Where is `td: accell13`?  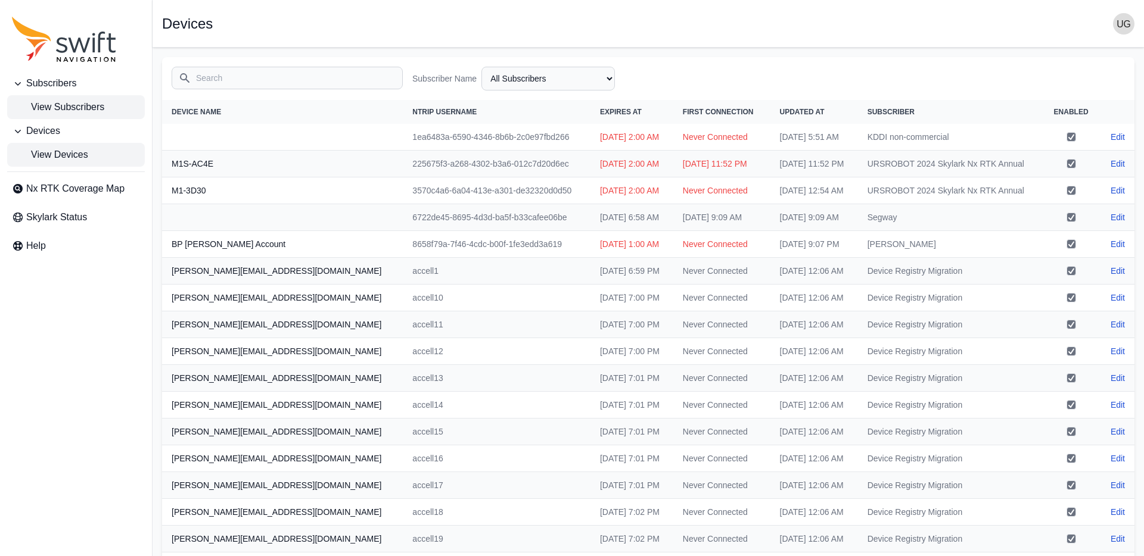
td: accell13 is located at coordinates (496, 378).